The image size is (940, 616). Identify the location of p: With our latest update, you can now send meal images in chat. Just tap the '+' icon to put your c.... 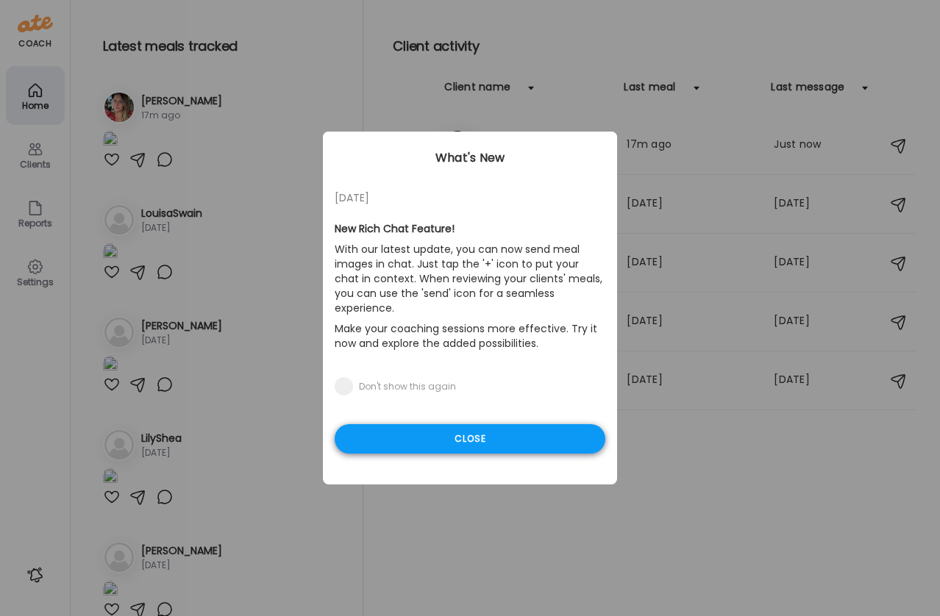
(470, 279).